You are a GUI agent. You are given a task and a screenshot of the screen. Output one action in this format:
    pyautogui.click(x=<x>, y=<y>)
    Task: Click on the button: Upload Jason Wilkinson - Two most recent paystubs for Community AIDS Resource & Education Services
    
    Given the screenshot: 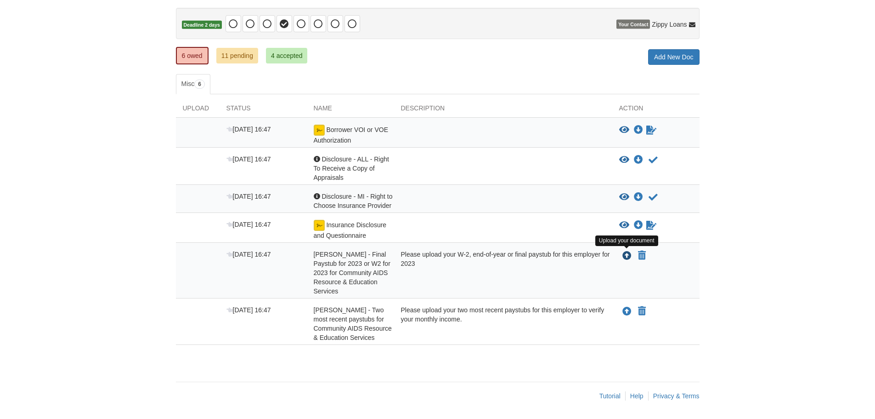 What is the action you would take?
    pyautogui.click(x=627, y=311)
    